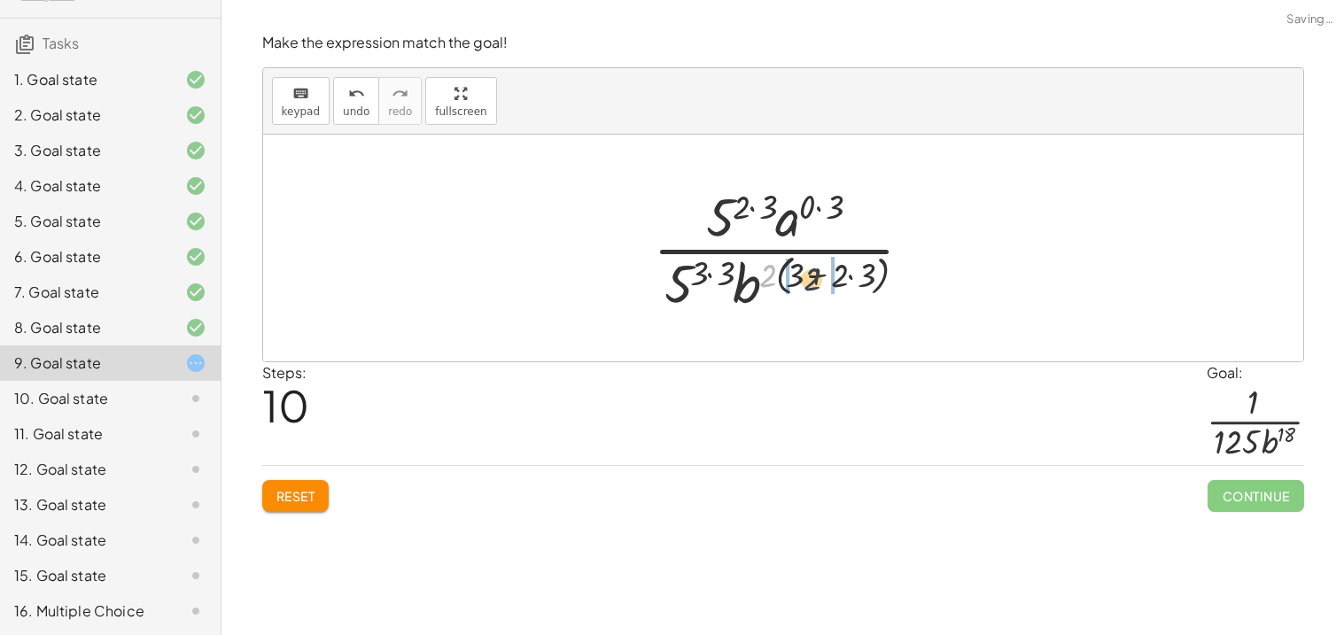 This screenshot has width=1344, height=635. I want to click on span: 10, so click(285, 405).